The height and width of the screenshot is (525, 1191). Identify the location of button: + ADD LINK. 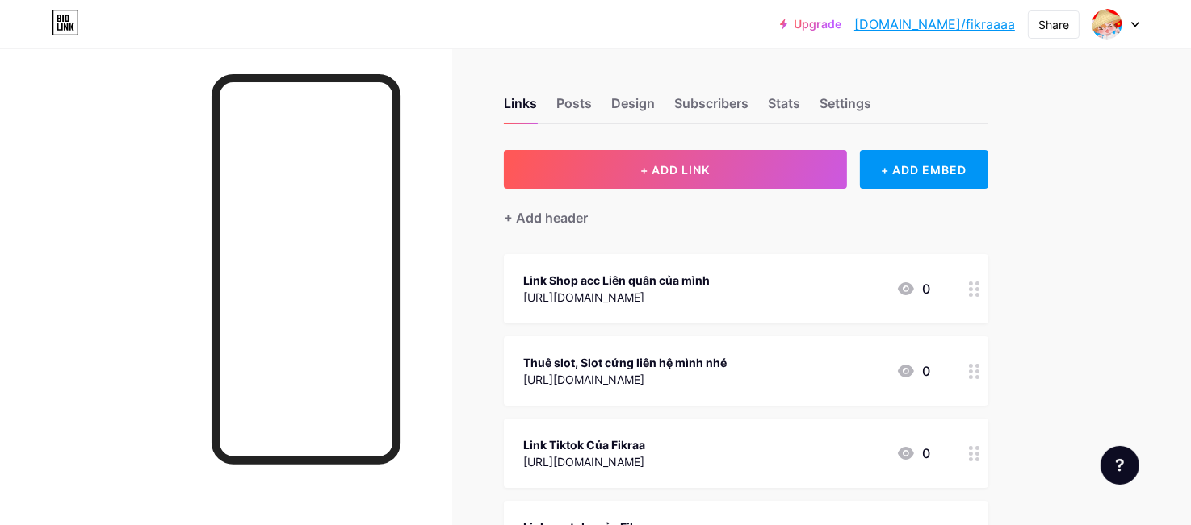
(675, 170).